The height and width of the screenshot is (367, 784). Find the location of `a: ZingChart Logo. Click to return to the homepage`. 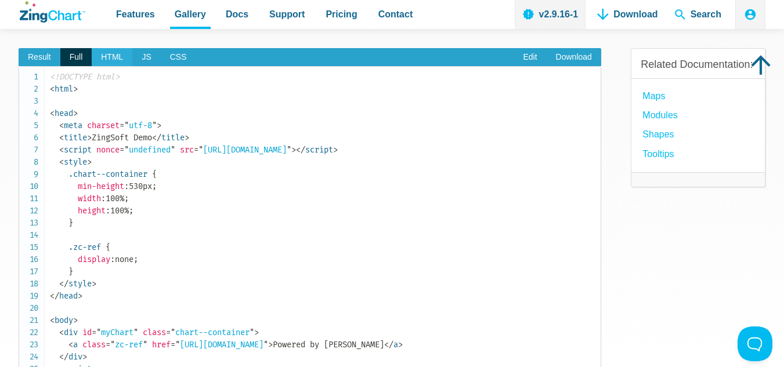

a: ZingChart Logo. Click to return to the homepage is located at coordinates (52, 12).